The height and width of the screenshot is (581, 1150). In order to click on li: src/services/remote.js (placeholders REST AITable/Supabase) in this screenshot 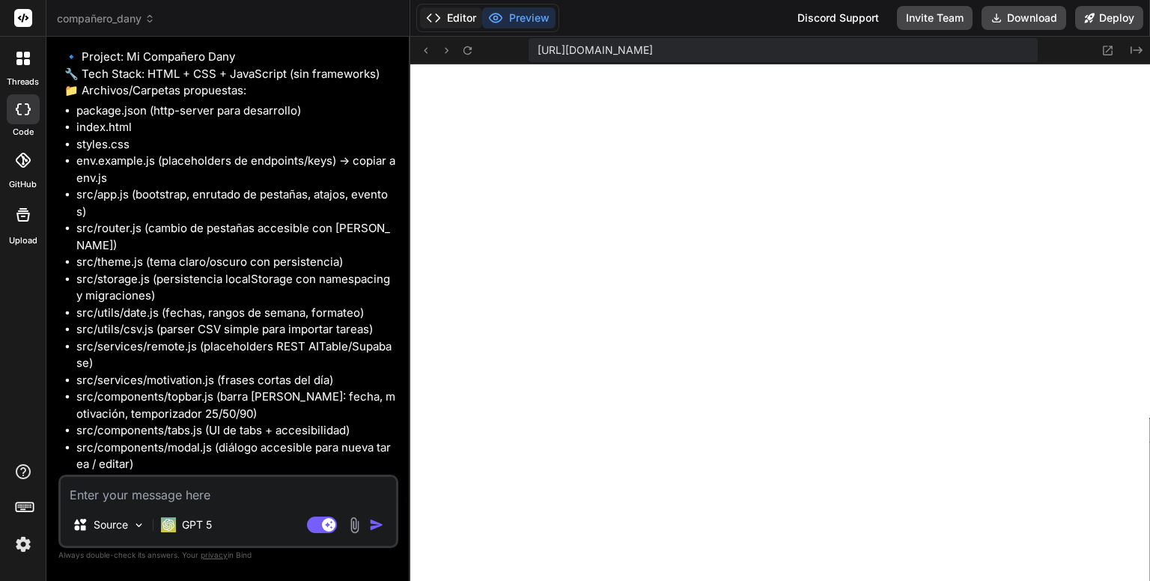, I will do `click(236, 355)`.